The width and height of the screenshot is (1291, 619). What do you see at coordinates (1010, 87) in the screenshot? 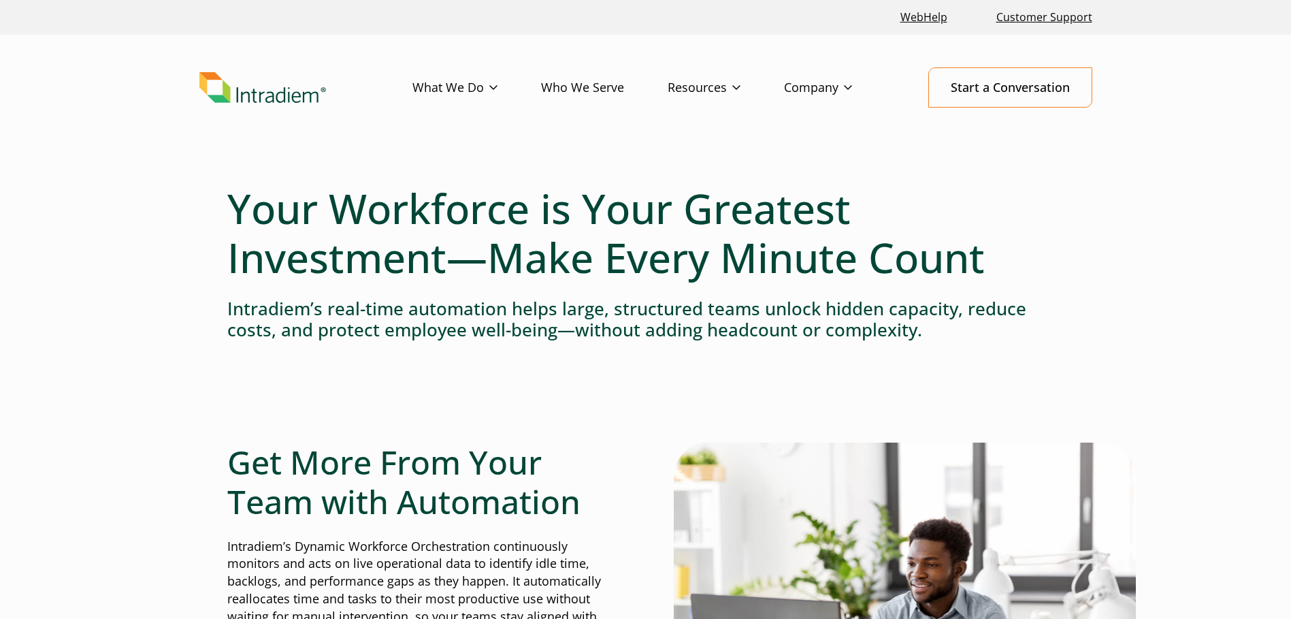
I see `a: Start a Conversation` at bounding box center [1010, 87].